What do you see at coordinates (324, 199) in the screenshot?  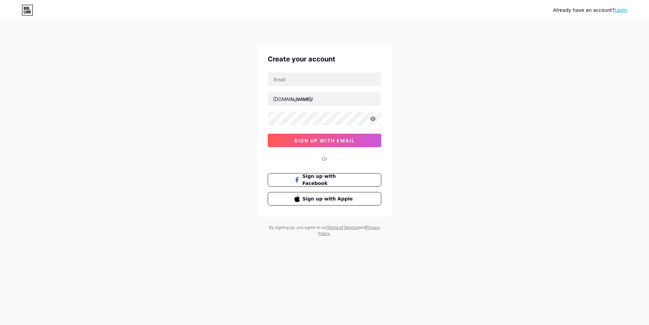 I see `button: Sign up with Apple` at bounding box center [324, 199].